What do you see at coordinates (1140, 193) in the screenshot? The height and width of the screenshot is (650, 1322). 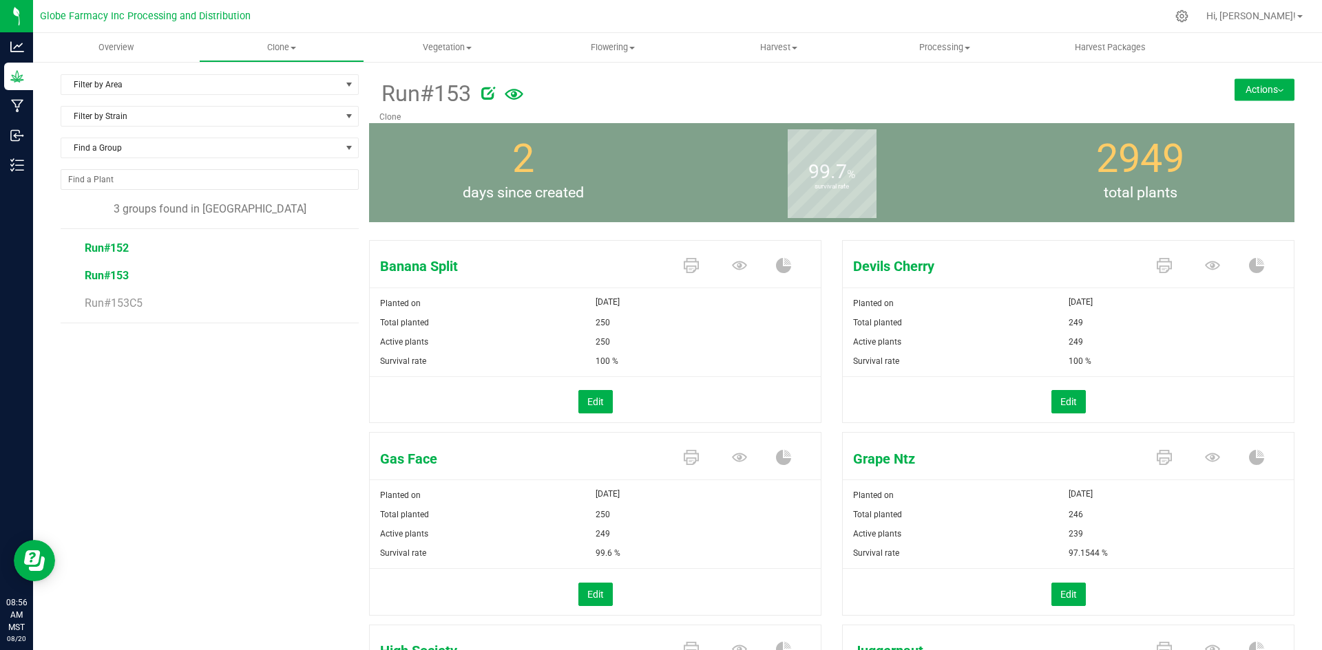 I see `span: total plants` at bounding box center [1140, 193].